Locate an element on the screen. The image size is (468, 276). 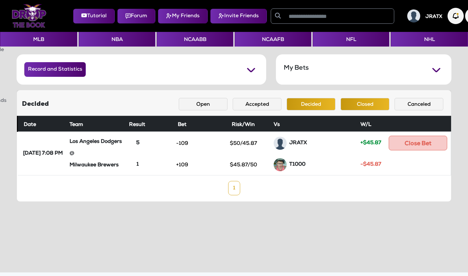
strong: 5 is located at coordinates (138, 143).